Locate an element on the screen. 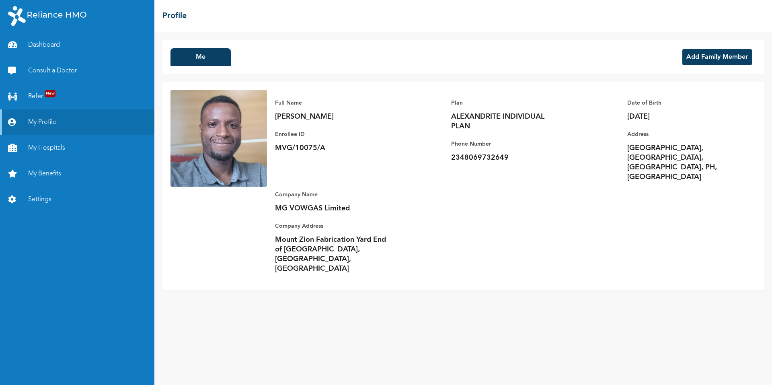 The height and width of the screenshot is (385, 772). p: MVG/10075/A is located at coordinates (331, 148).